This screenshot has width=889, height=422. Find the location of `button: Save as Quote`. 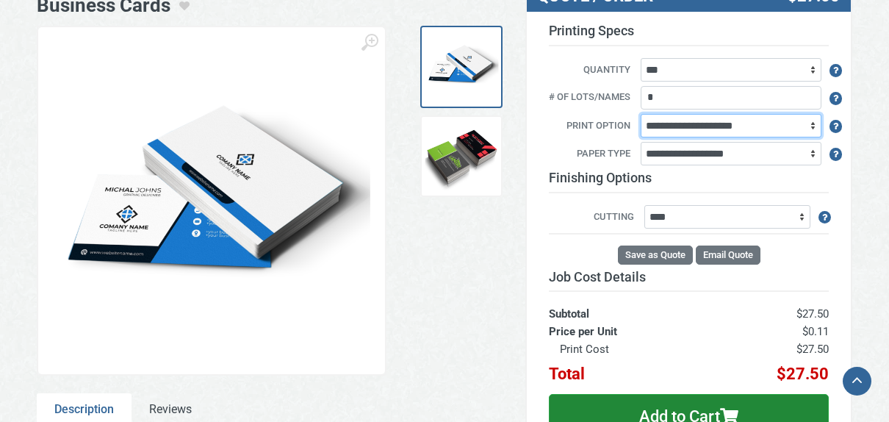

button: Save as Quote is located at coordinates (655, 255).